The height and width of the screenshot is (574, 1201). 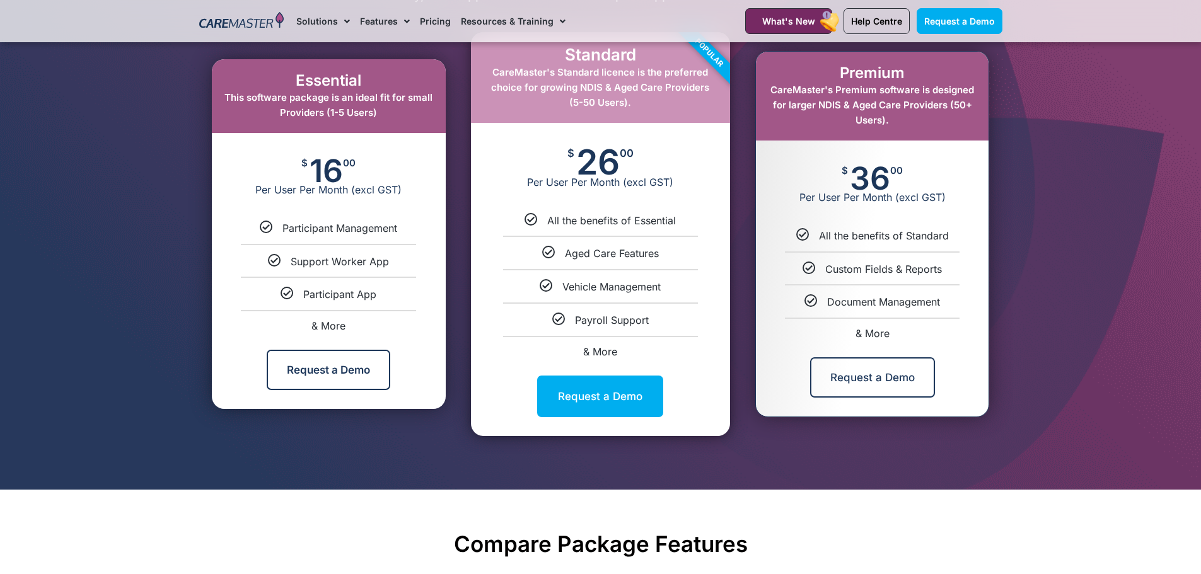 I want to click on h2: Essential, so click(x=328, y=81).